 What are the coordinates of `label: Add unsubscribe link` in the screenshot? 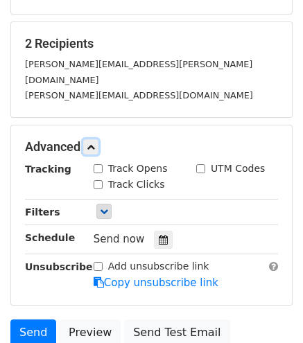 It's located at (159, 266).